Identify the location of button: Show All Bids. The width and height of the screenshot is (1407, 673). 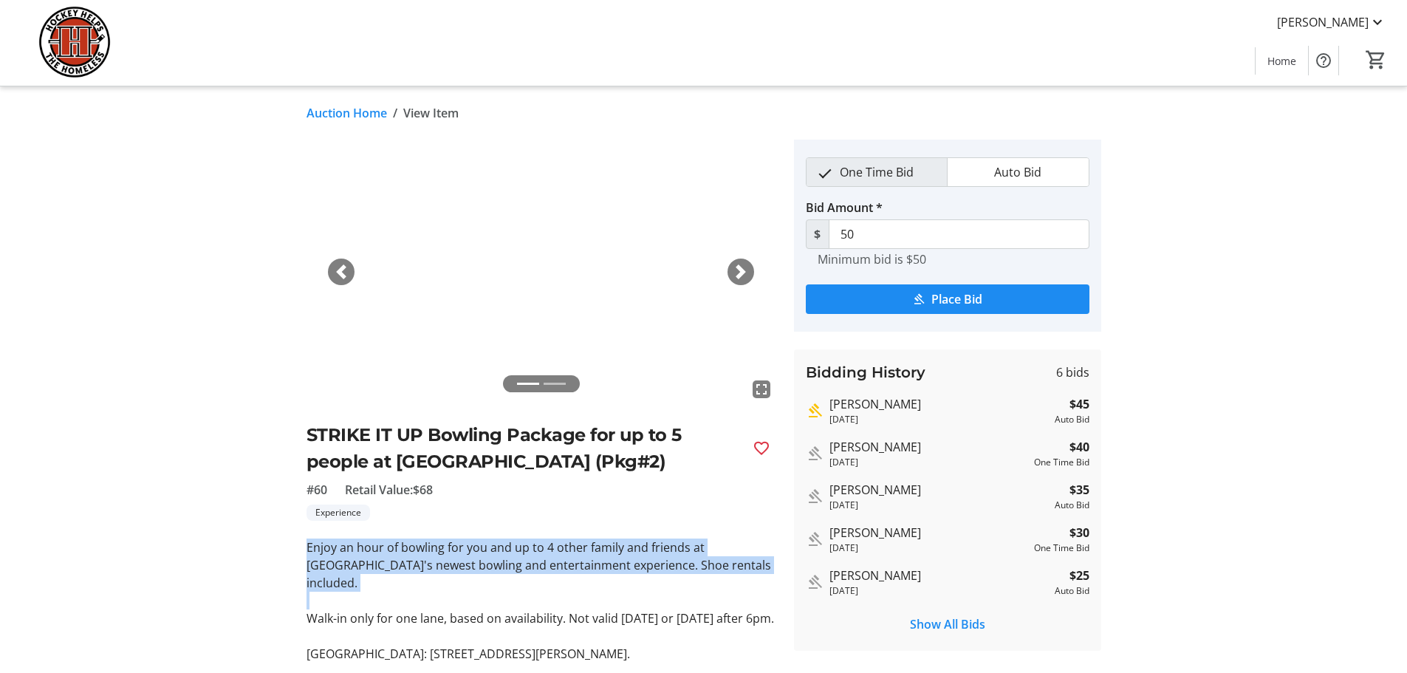
(948, 624).